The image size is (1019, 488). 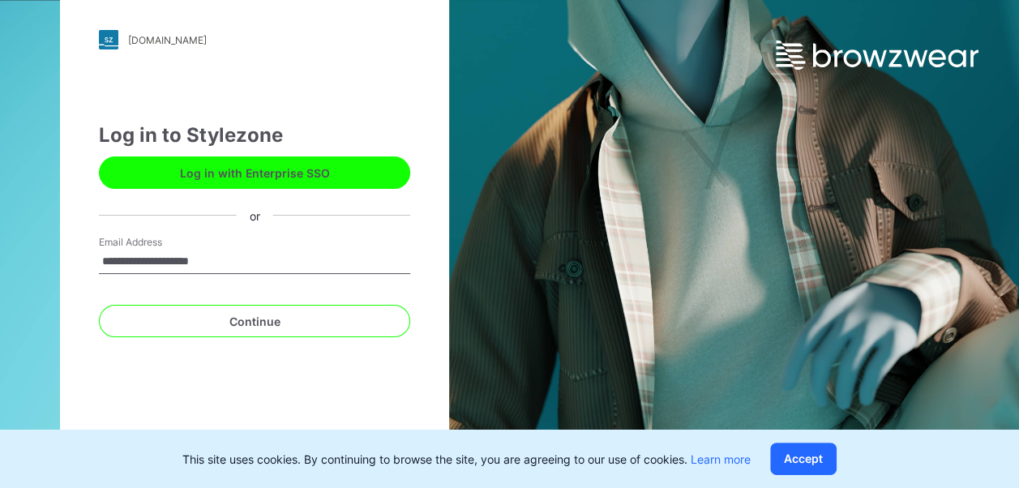 I want to click on button: Log in with Enterprise SSO, so click(x=254, y=173).